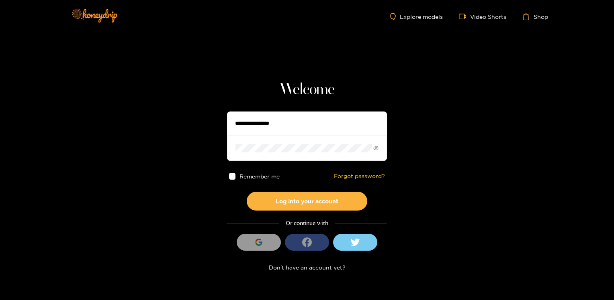 Image resolution: width=614 pixels, height=300 pixels. Describe the element at coordinates (464, 16) in the screenshot. I see `span: video-camera` at that location.